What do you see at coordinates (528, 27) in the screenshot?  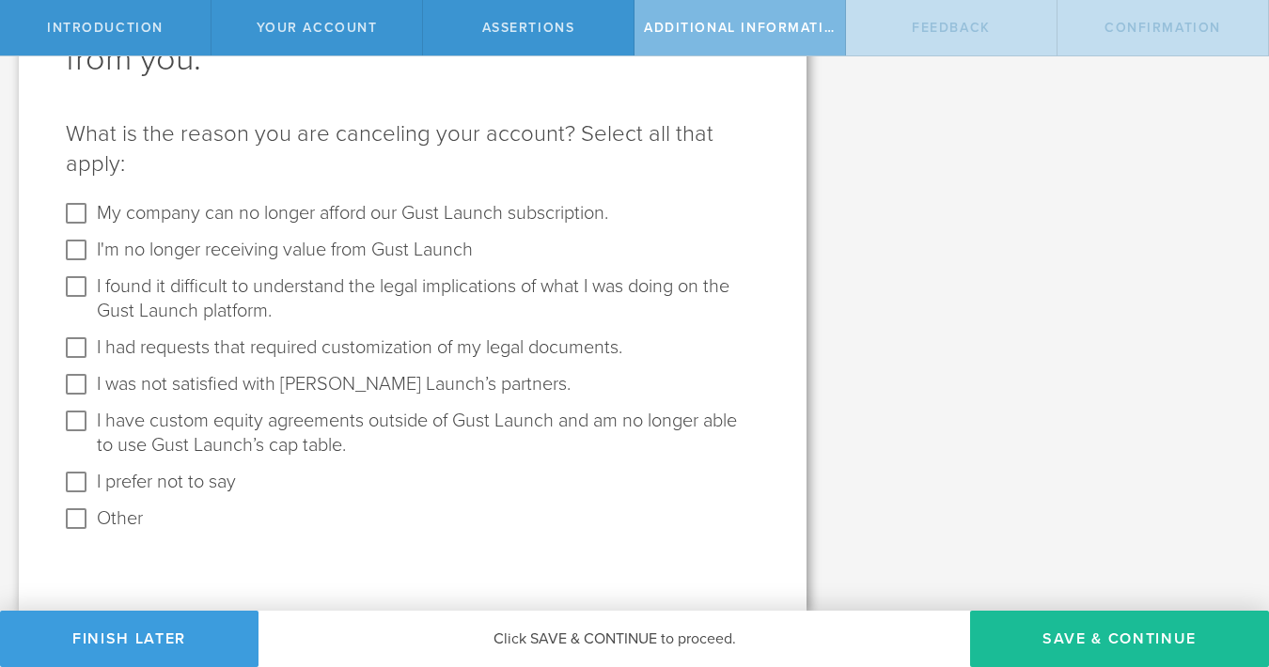 I see `span: Assertions` at bounding box center [528, 27].